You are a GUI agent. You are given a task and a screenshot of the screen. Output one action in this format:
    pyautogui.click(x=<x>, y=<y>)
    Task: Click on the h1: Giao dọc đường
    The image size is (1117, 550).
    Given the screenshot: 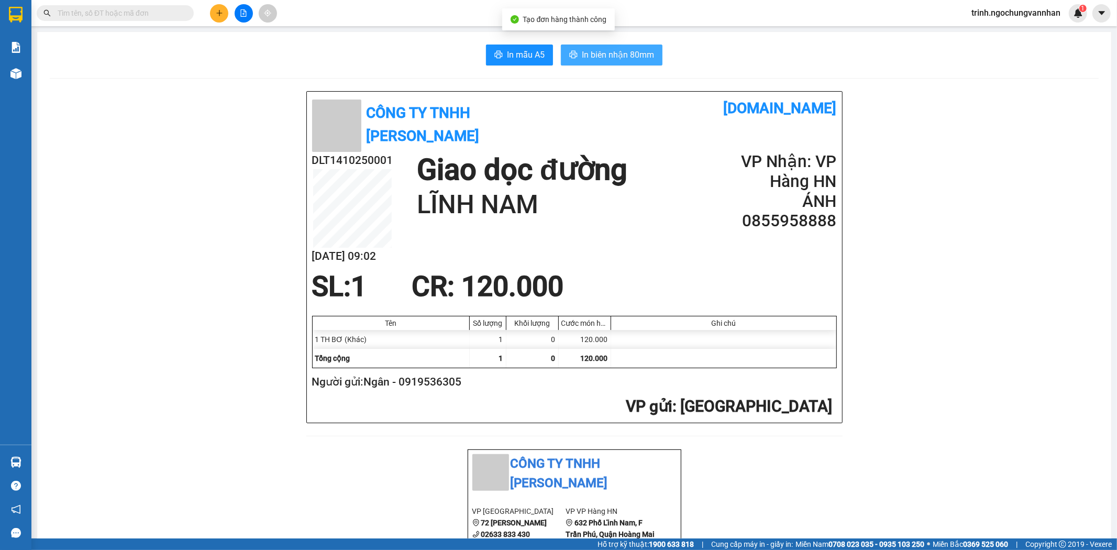 What is the action you would take?
    pyautogui.click(x=522, y=170)
    